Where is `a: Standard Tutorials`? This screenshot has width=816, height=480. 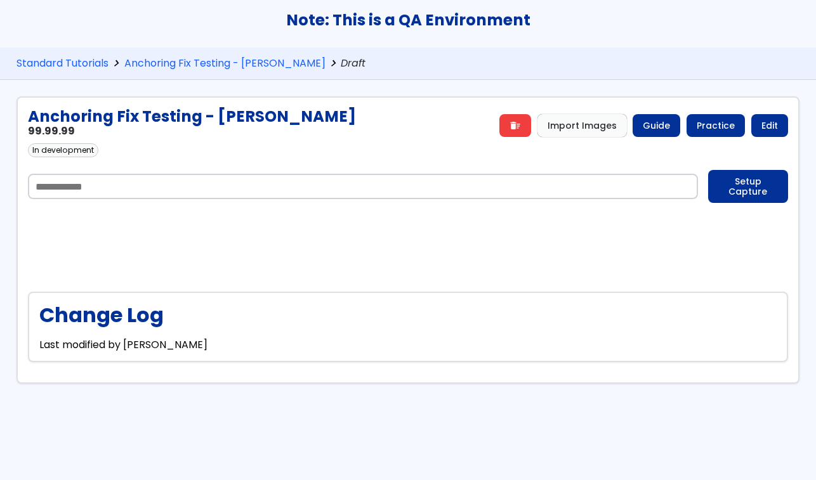 a: Standard Tutorials is located at coordinates (62, 63).